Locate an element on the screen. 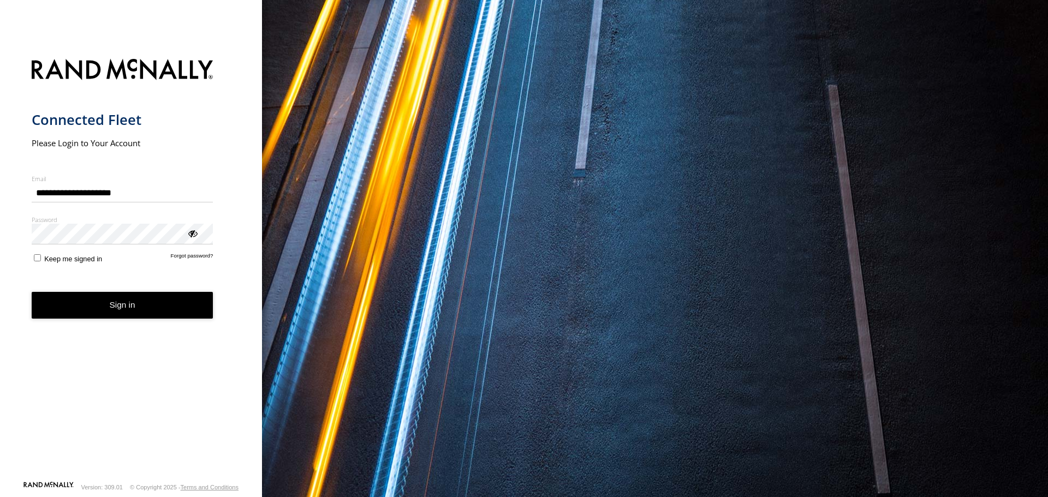 The image size is (1048, 497). div: Version: 309.01 is located at coordinates (102, 487).